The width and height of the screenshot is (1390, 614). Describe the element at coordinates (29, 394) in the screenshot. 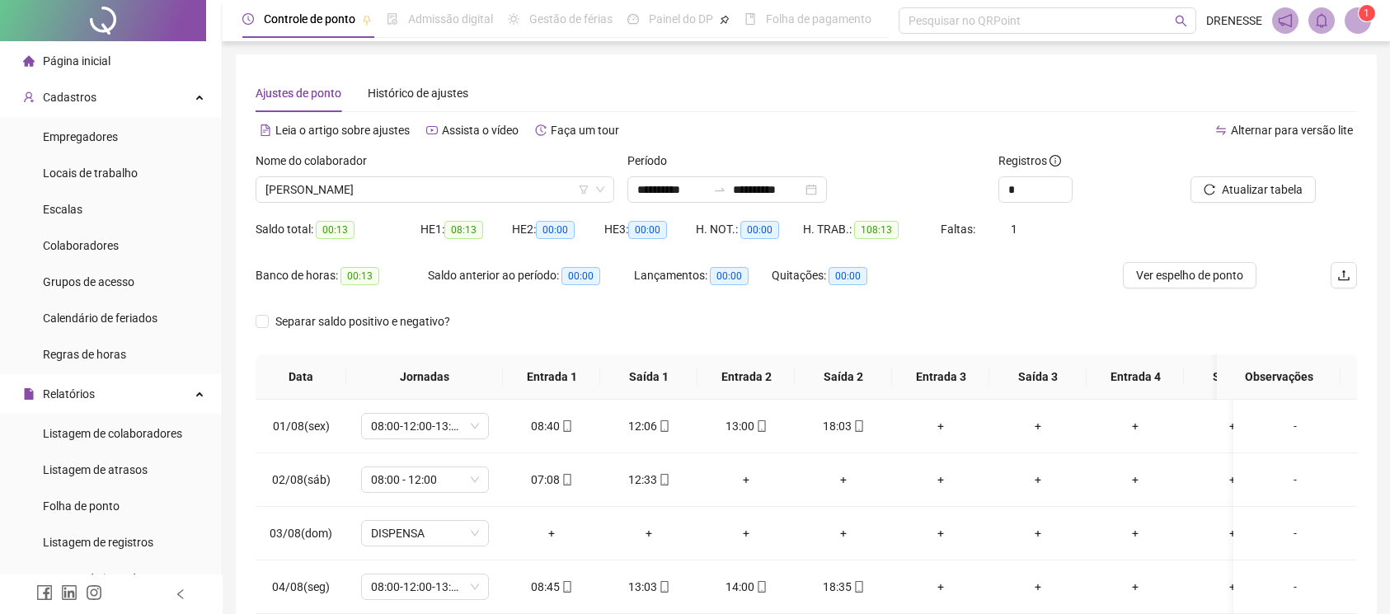

I see `span: file` at that location.